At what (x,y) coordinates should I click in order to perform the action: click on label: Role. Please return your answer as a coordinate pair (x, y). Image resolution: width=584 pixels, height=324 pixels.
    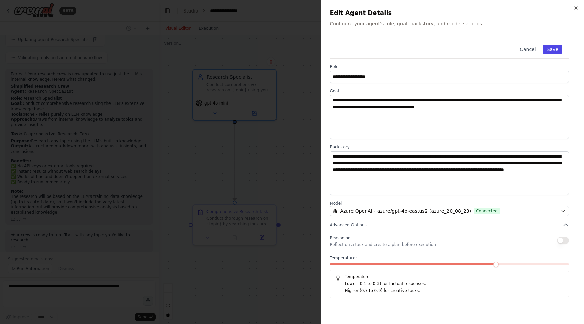
    Looking at the image, I should click on (449, 67).